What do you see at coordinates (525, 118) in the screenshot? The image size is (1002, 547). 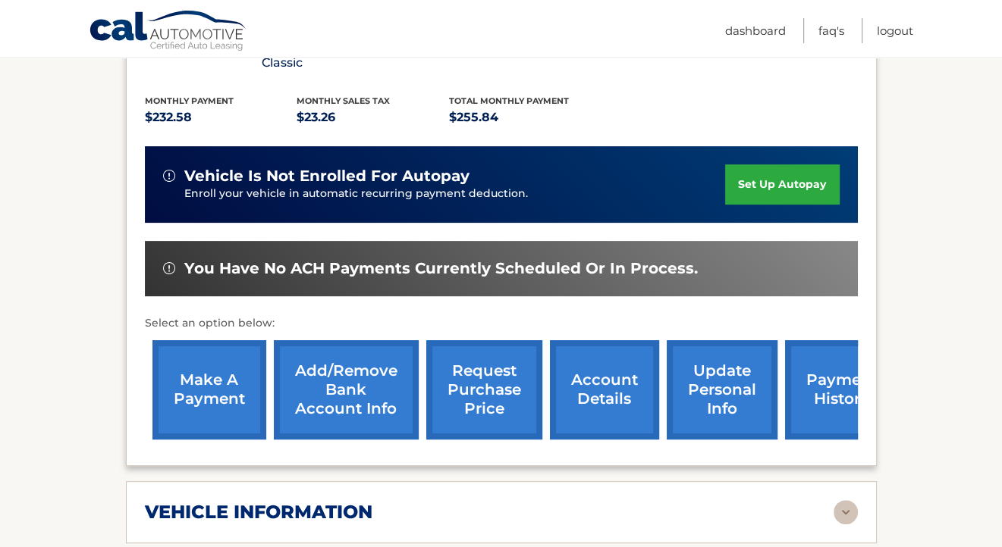 I see `p: $255.84` at bounding box center [525, 118].